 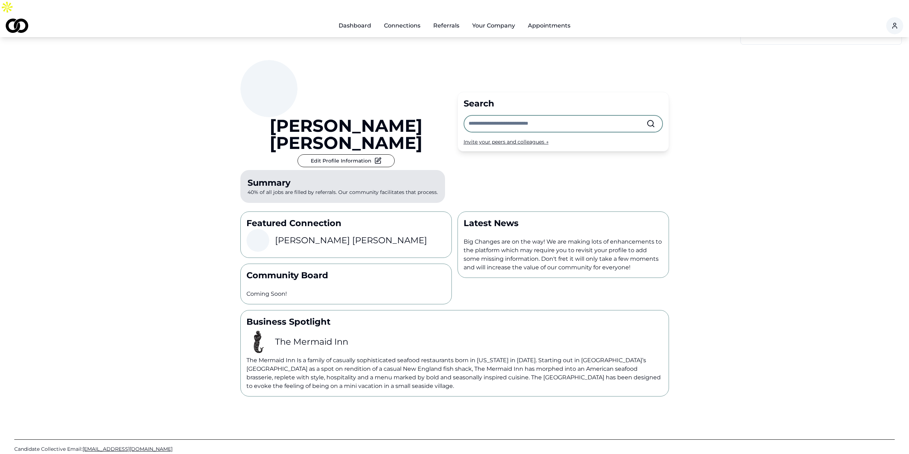 I want to click on p: Latest News, so click(x=563, y=223).